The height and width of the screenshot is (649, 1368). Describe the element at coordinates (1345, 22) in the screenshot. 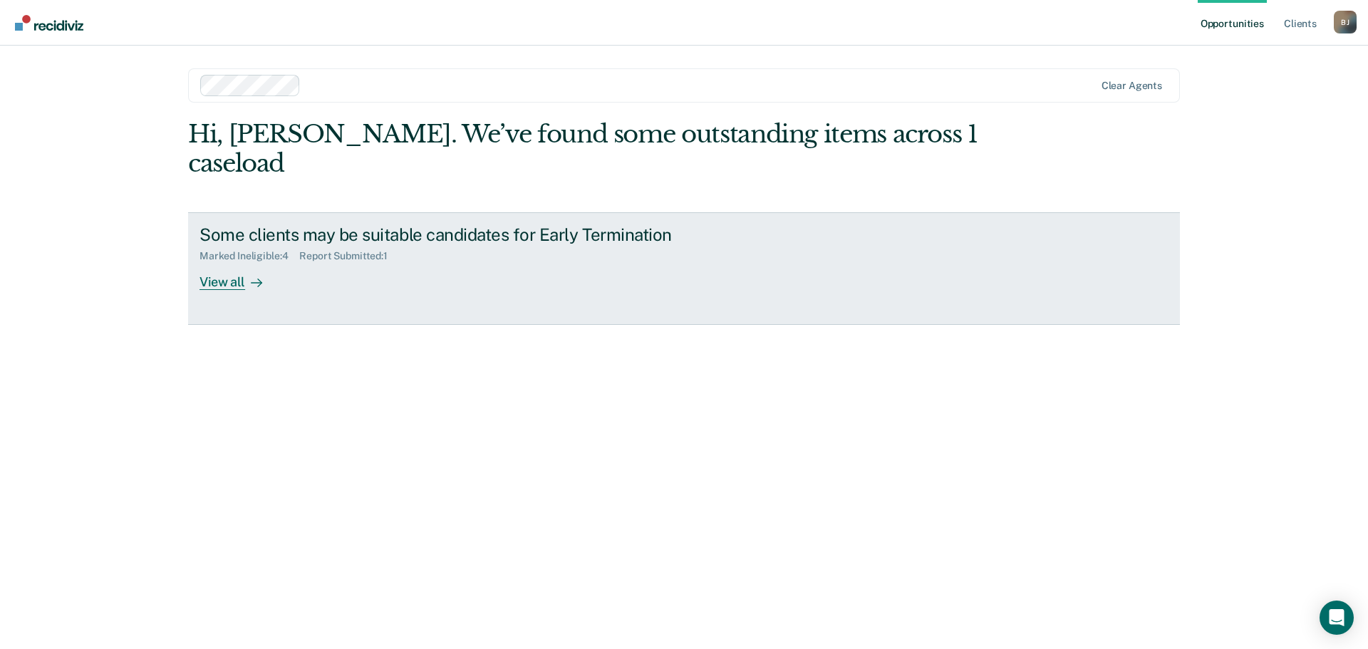

I see `div: B J` at that location.